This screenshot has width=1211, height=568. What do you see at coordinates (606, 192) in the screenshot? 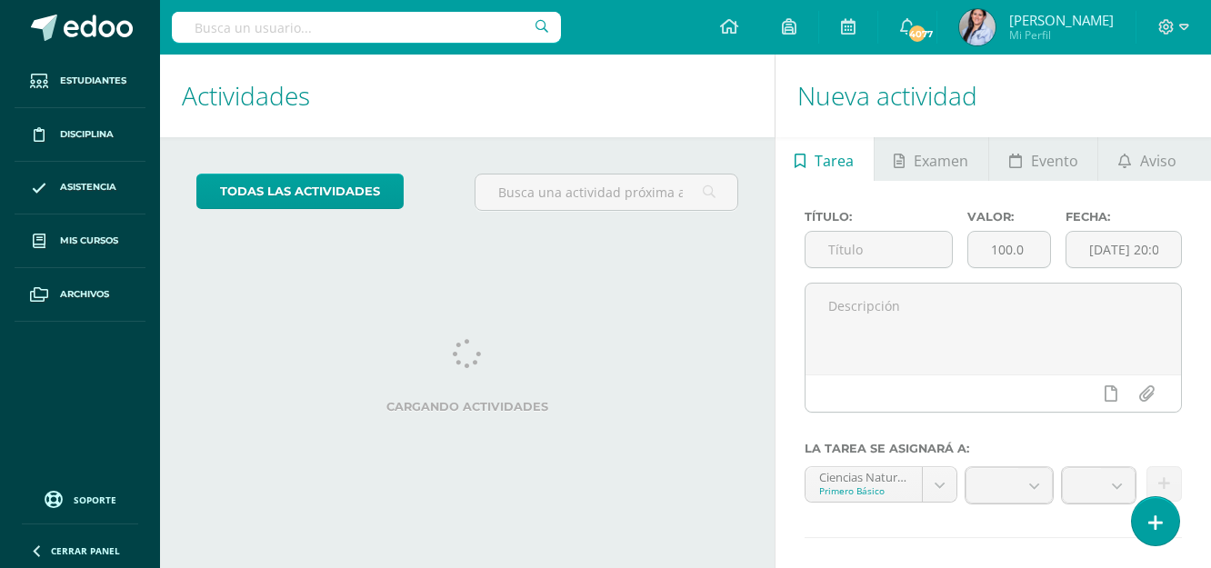
I see `input: Busca una actividad próxima aquí...` at bounding box center [606, 192].